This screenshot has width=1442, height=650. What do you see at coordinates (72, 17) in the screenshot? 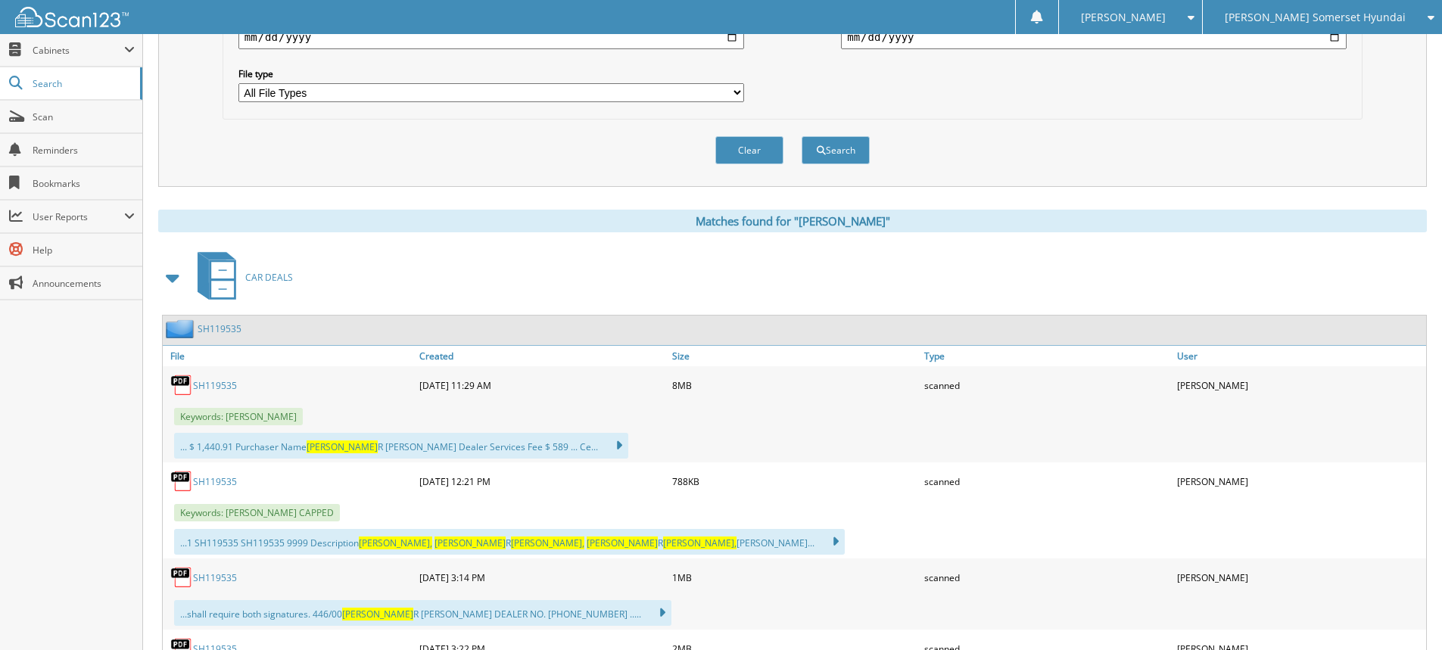
I see `img: scan123-logo-white.svg` at bounding box center [72, 17].